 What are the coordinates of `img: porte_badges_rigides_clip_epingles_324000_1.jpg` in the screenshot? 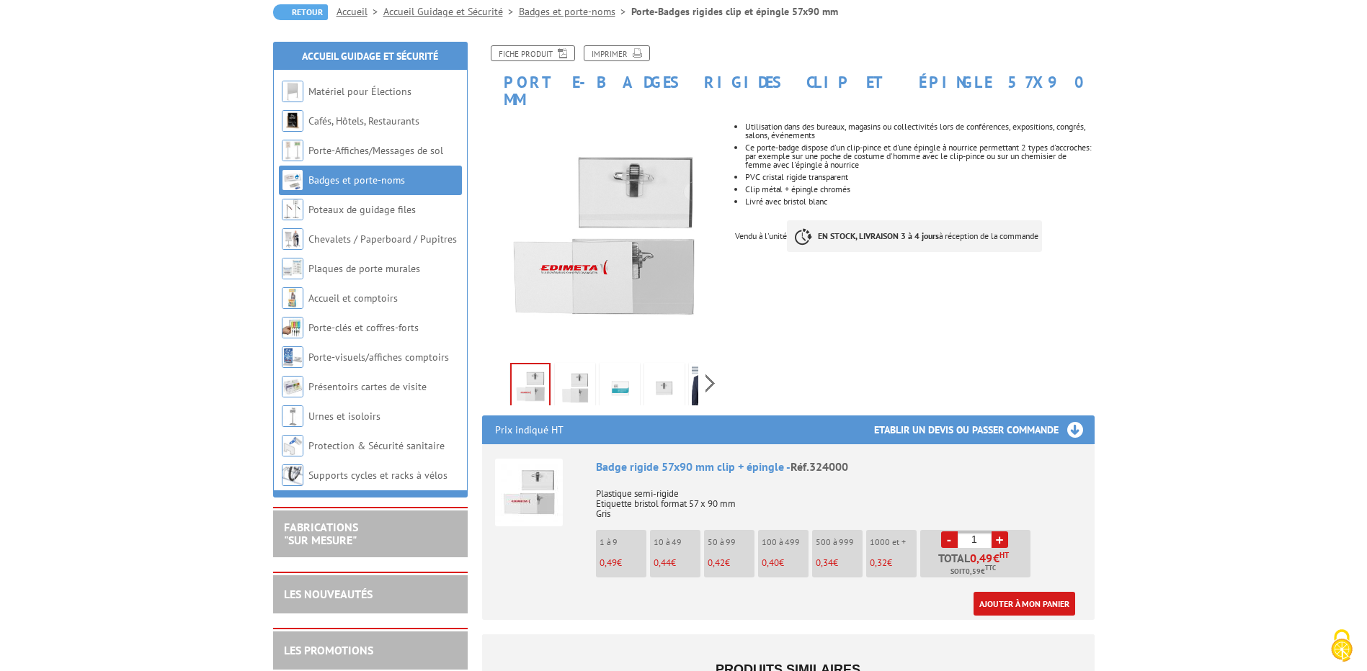 It's located at (575, 388).